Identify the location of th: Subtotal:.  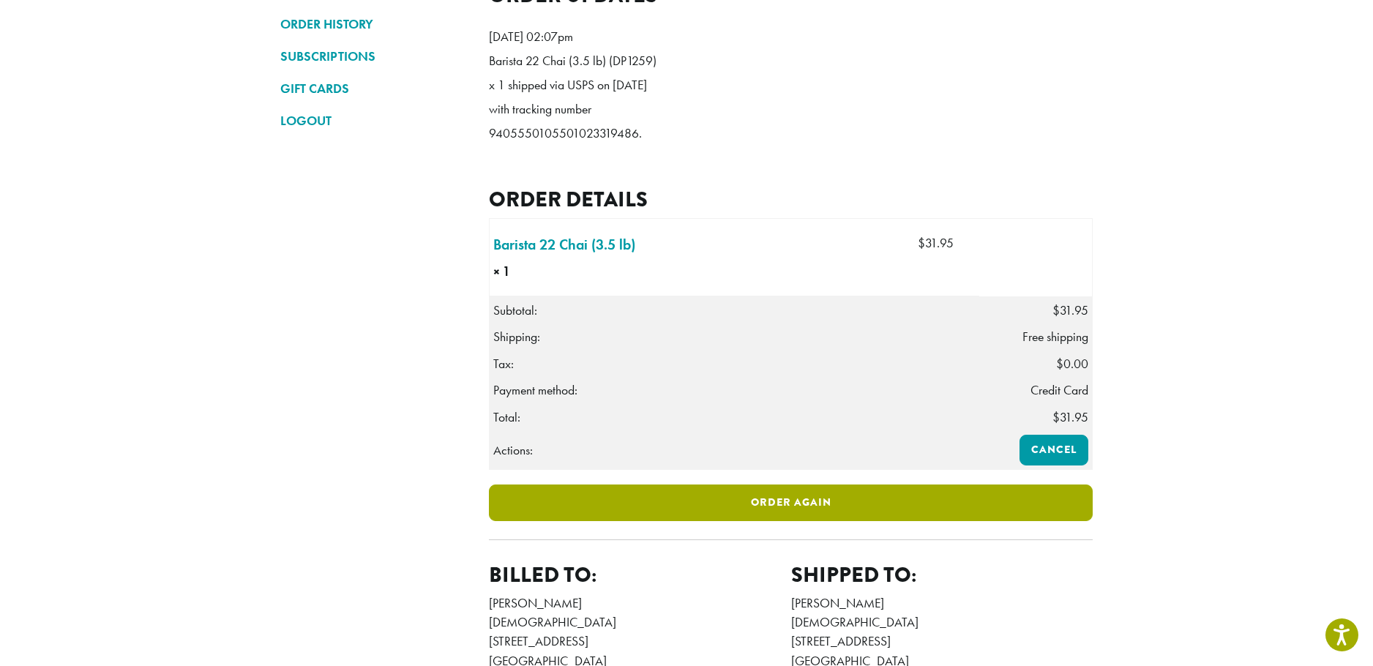
(734, 310).